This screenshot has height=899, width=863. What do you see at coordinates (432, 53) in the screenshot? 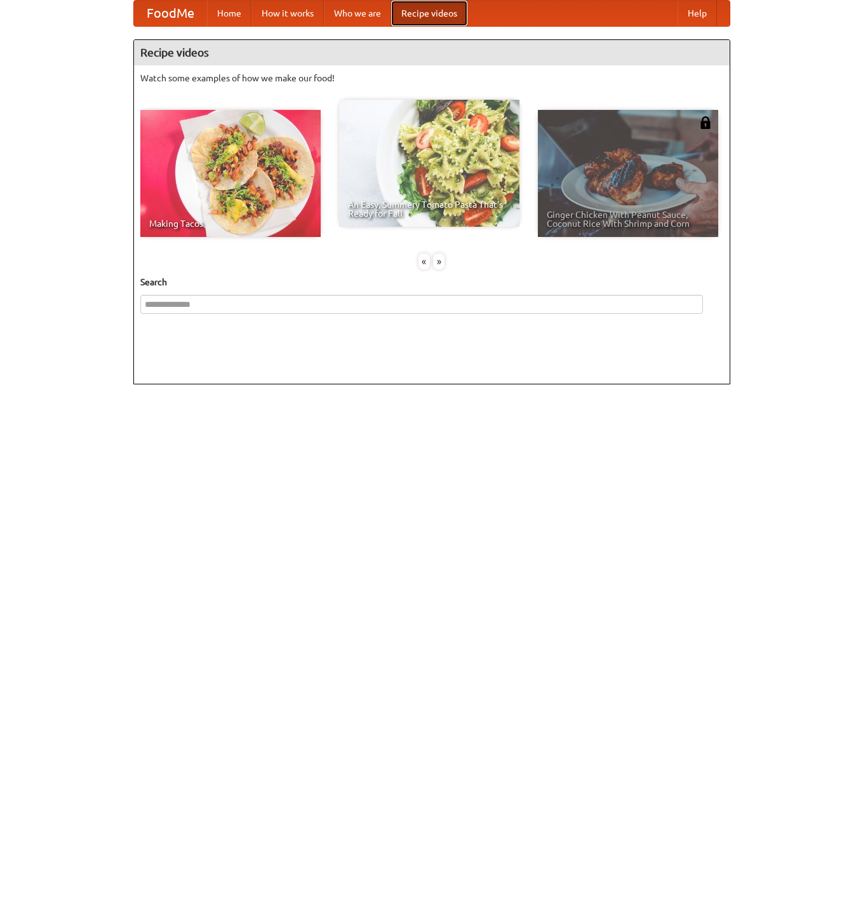
I see `h4: Recipe videos` at bounding box center [432, 53].